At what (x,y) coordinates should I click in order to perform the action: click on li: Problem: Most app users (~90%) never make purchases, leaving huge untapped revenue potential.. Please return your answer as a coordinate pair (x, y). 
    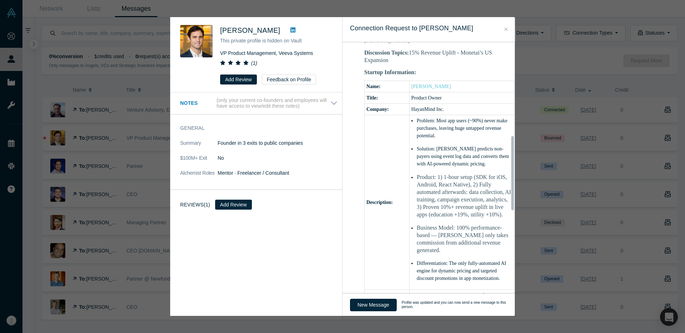
    Looking at the image, I should click on (464, 128).